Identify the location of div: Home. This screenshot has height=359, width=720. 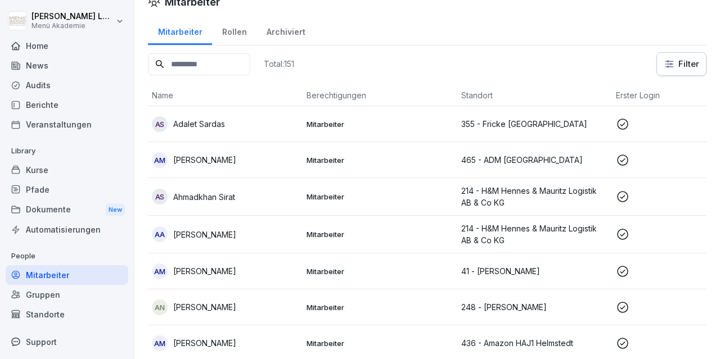
(67, 46).